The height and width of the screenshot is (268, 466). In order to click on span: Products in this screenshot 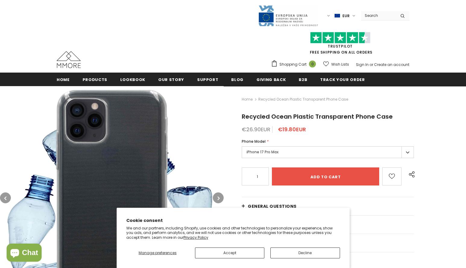, I will do `click(95, 80)`.